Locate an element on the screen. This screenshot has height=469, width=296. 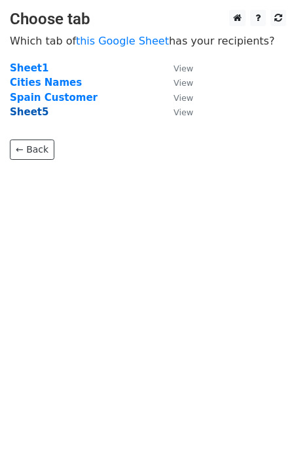
strong: Sheet1 is located at coordinates (29, 68).